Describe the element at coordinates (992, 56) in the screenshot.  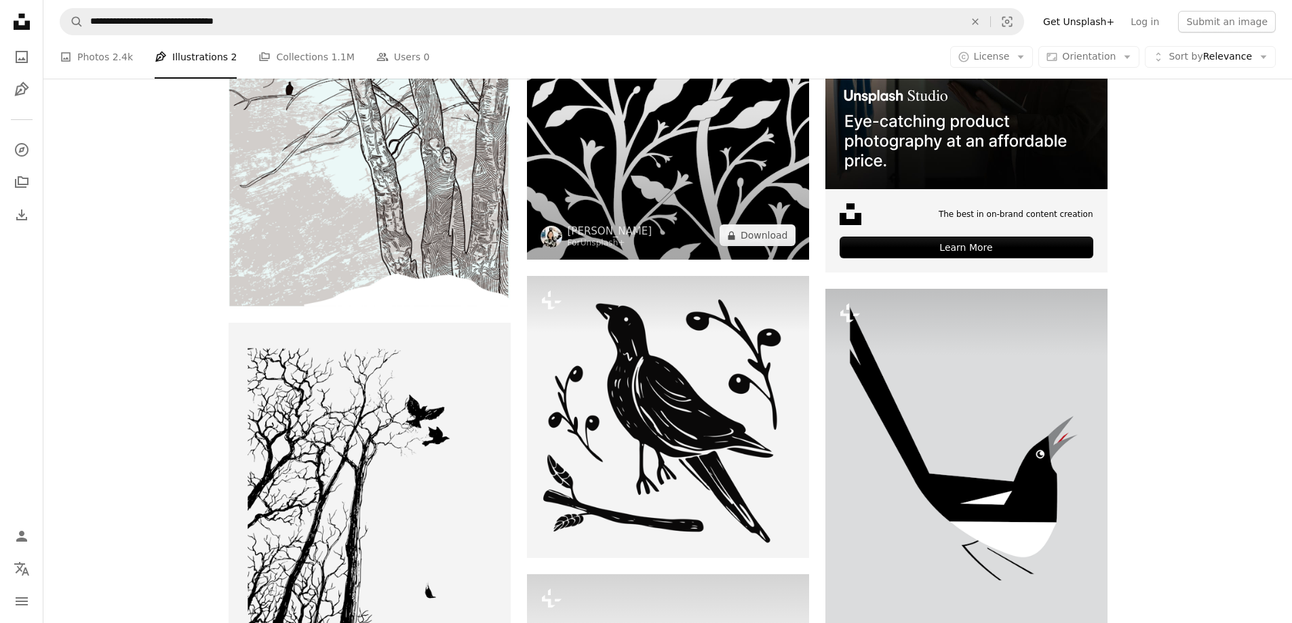
I see `span: License` at that location.